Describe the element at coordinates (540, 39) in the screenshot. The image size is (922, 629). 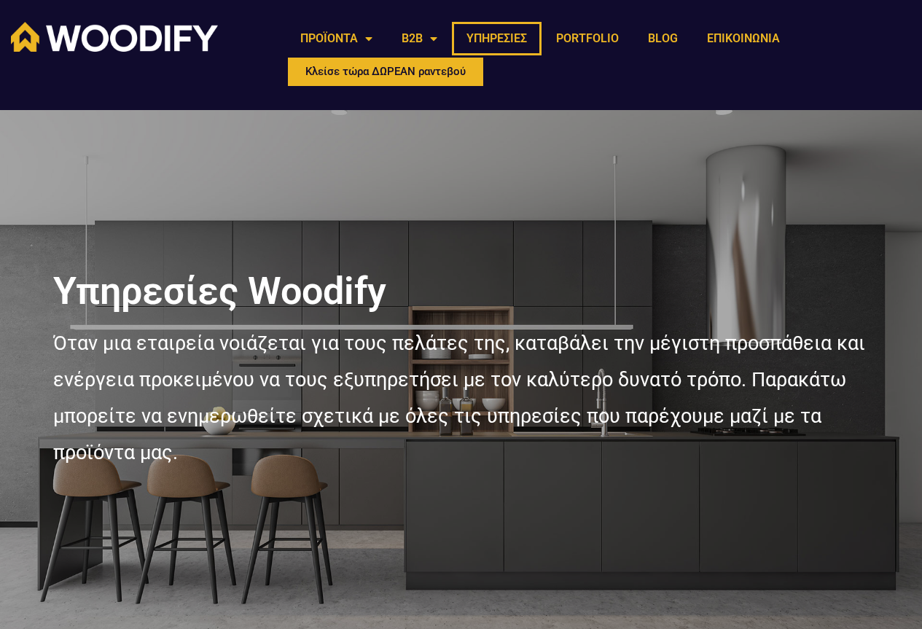
I see `nav: Menu` at that location.